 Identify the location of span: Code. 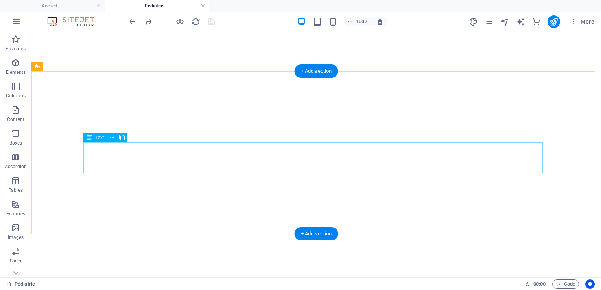
(565, 284).